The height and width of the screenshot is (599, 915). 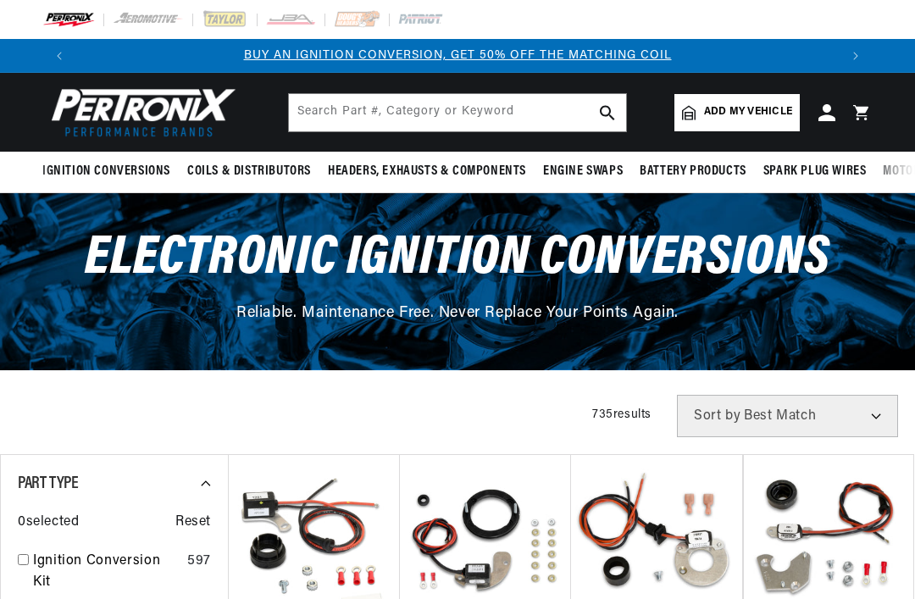 I want to click on button: search button, so click(x=608, y=113).